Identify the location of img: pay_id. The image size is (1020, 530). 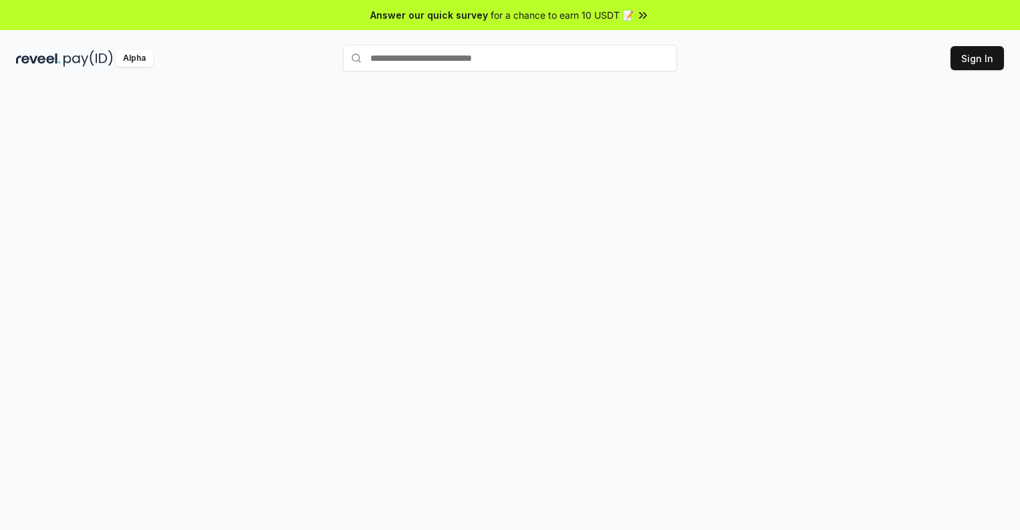
(88, 58).